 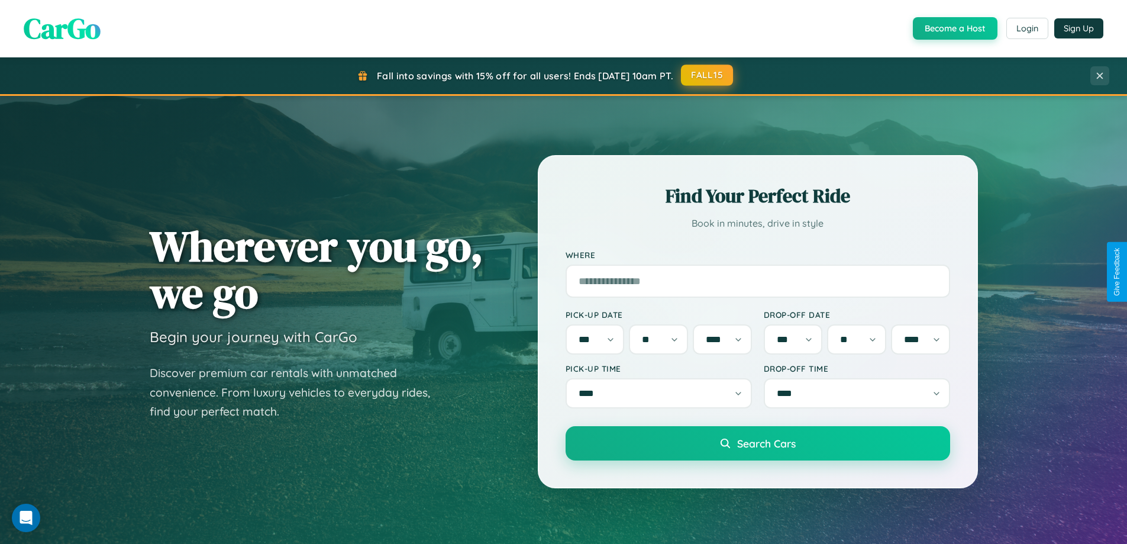 What do you see at coordinates (758, 443) in the screenshot?
I see `button: Search Cars` at bounding box center [758, 443].